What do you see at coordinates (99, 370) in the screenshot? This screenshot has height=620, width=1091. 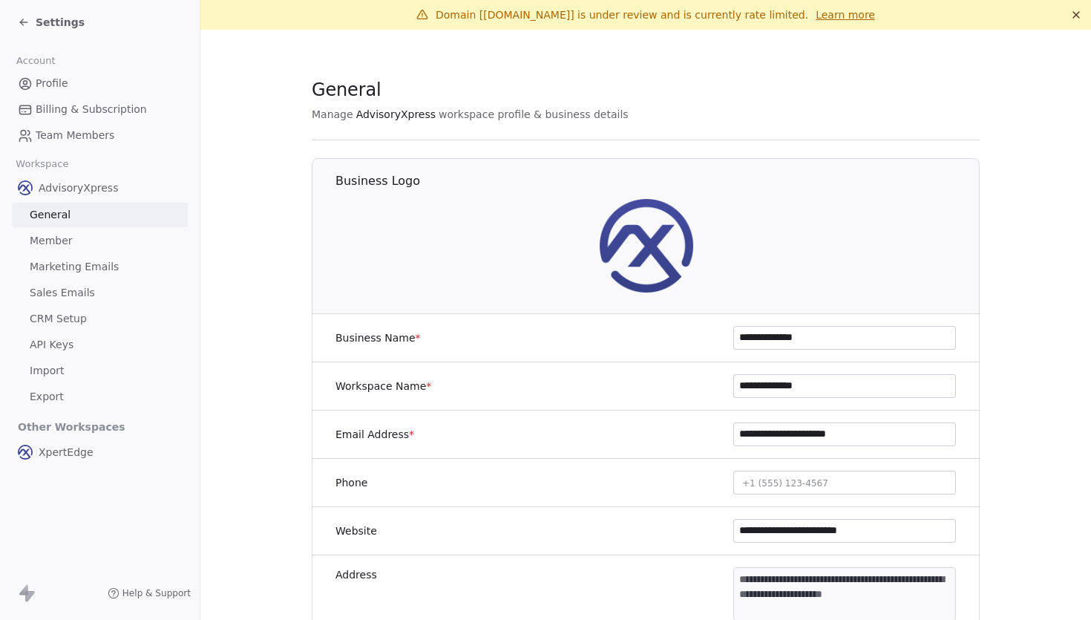 I see `a: Import` at bounding box center [99, 370].